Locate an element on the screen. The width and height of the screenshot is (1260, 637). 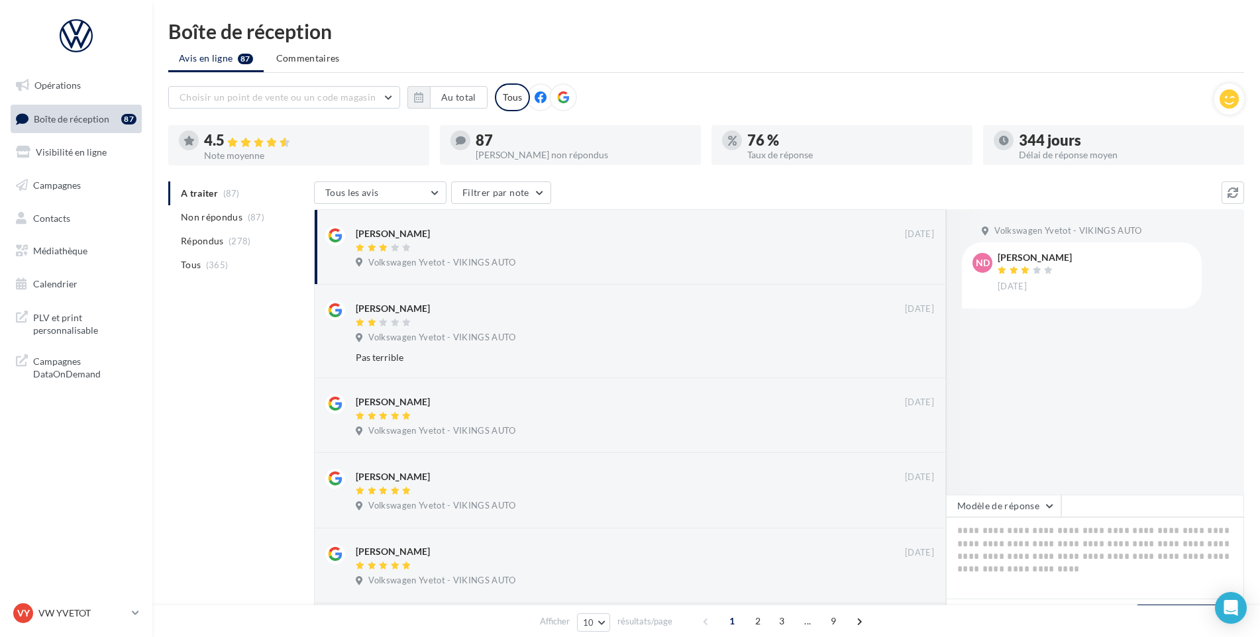
span: 1 is located at coordinates (732, 621).